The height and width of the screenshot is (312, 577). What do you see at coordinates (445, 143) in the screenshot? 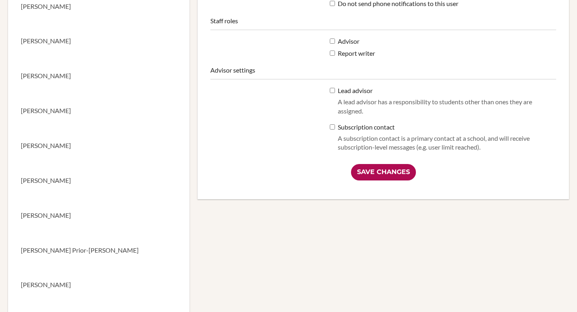
I see `p: A subscription contact is a primary contact at a school, and will receive subscription-level mess...` at bounding box center [445, 143].